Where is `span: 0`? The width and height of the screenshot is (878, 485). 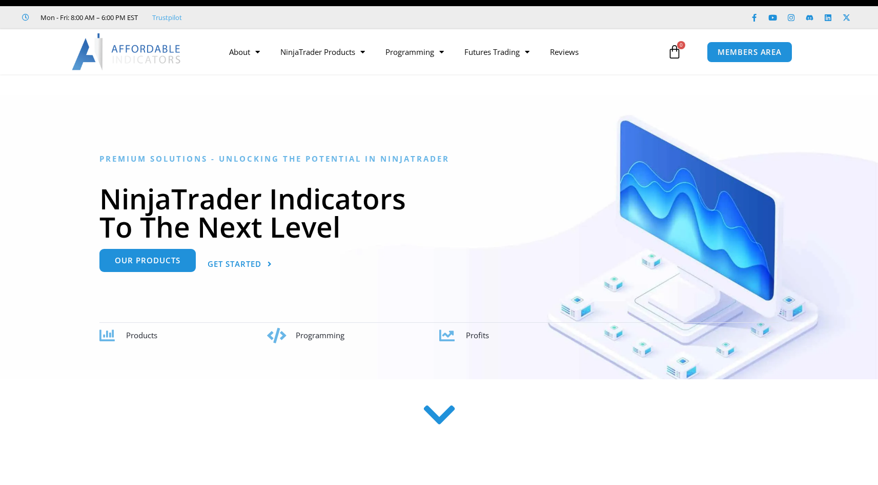
span: 0 is located at coordinates (681, 45).